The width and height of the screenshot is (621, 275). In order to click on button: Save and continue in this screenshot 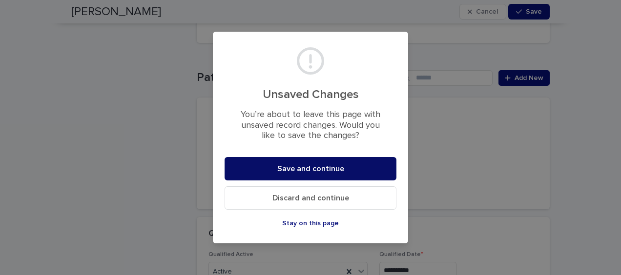, I will do `click(310, 169)`.